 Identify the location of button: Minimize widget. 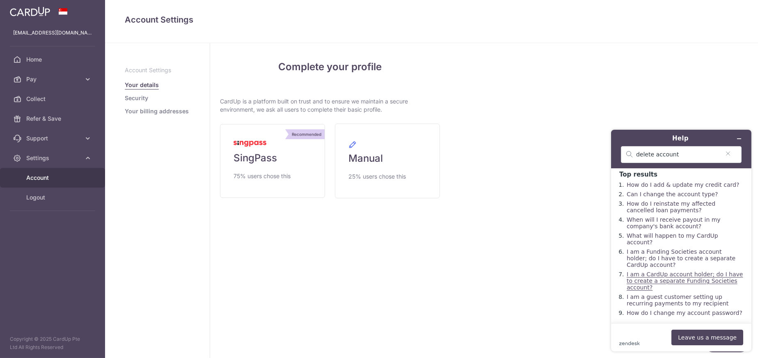
(135, 16).